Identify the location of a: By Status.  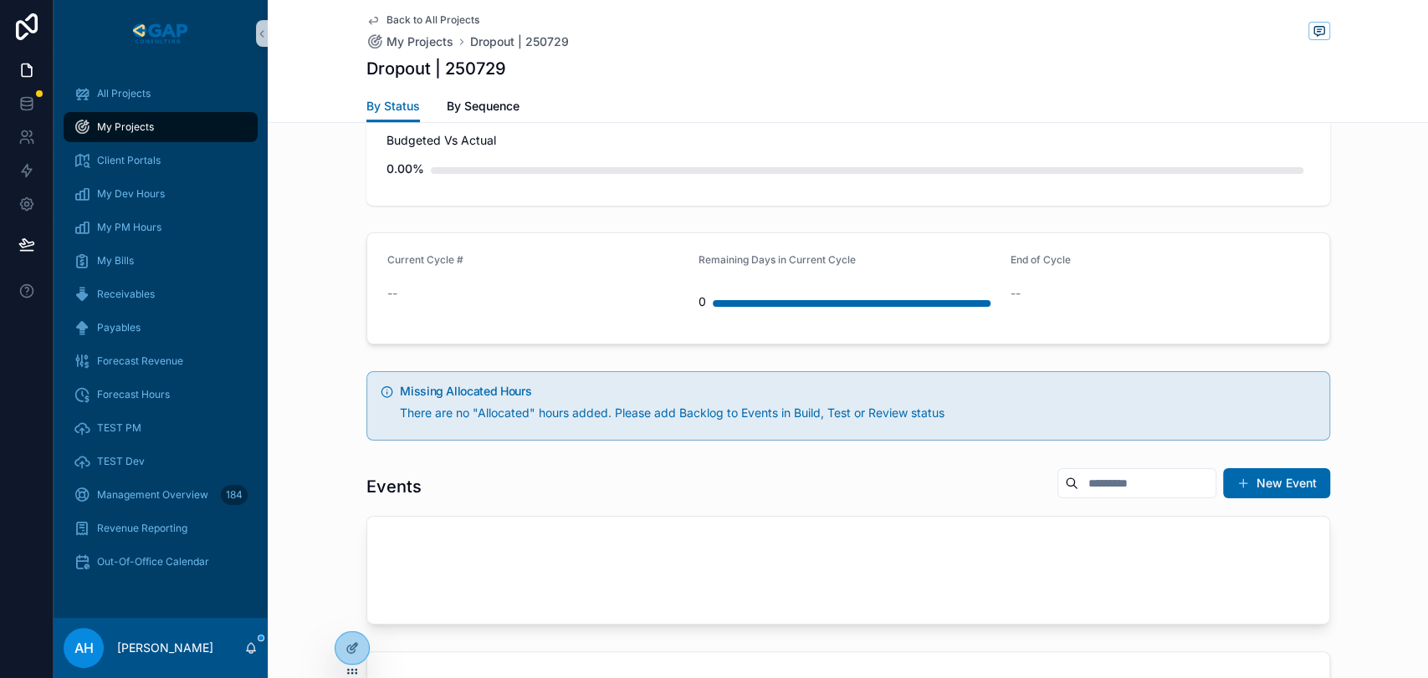
(393, 107).